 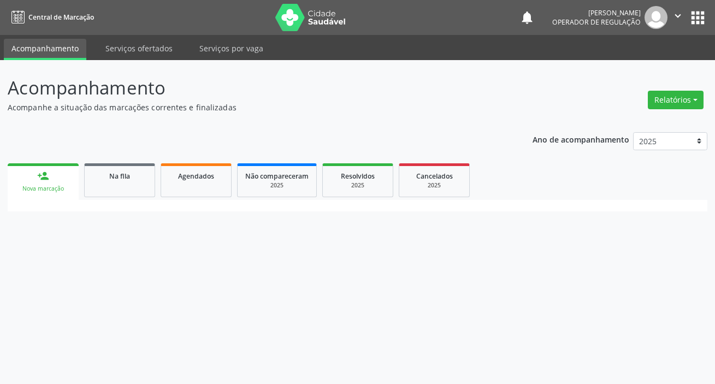 What do you see at coordinates (45, 49) in the screenshot?
I see `a: Acompanhamento` at bounding box center [45, 49].